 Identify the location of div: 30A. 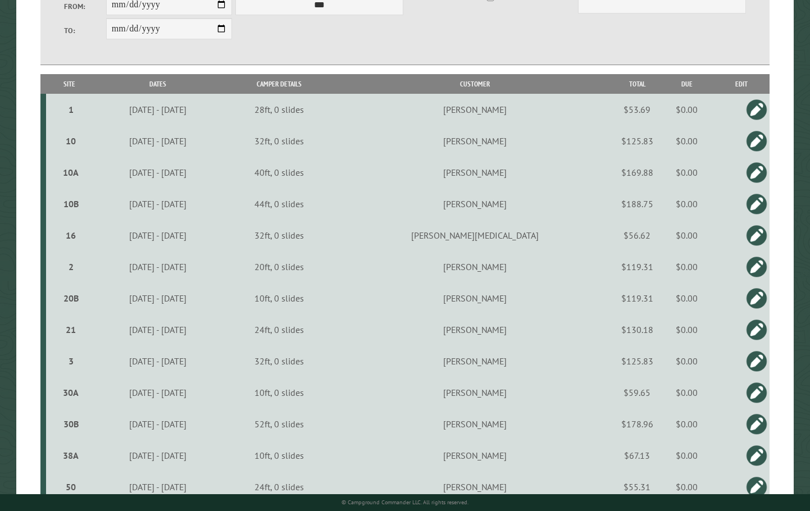
(71, 392).